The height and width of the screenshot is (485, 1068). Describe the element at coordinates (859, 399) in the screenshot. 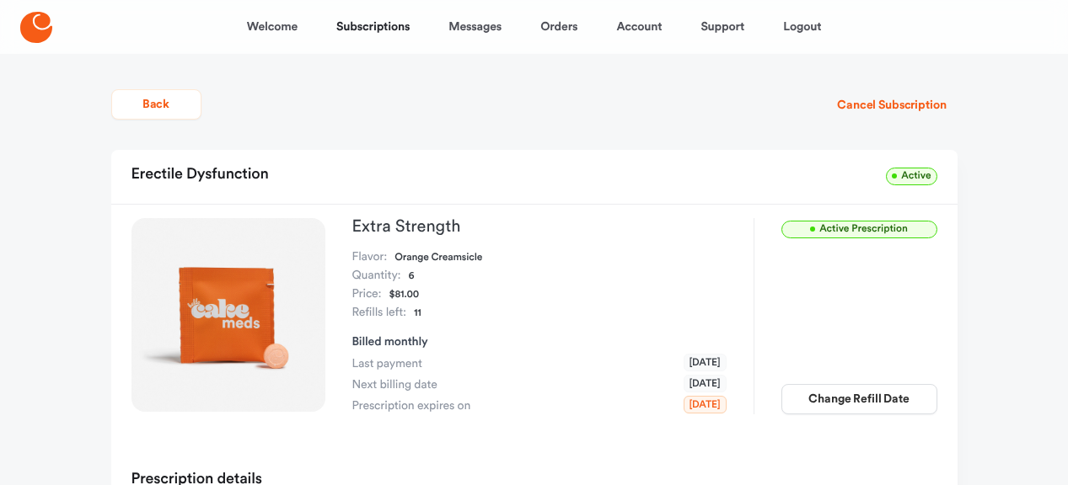

I see `button: Change Refill Date` at that location.